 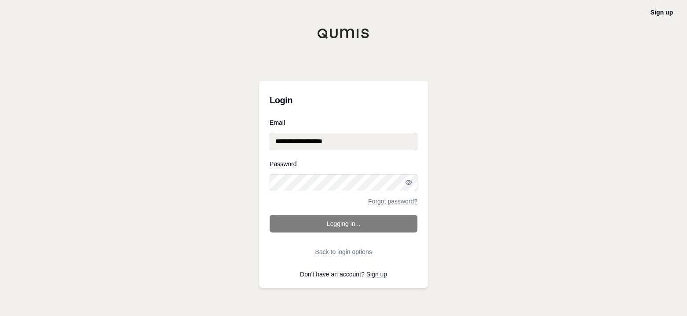 I want to click on button: Back to login options, so click(x=344, y=252).